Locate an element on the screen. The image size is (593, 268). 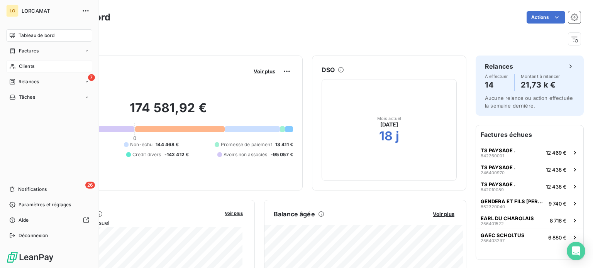
button: Actions is located at coordinates (546, 17).